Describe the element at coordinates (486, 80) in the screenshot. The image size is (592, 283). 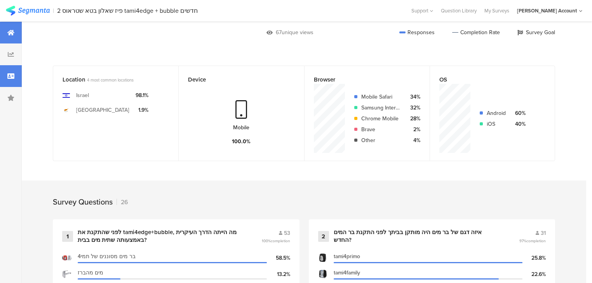
I see `div: OS` at that location.